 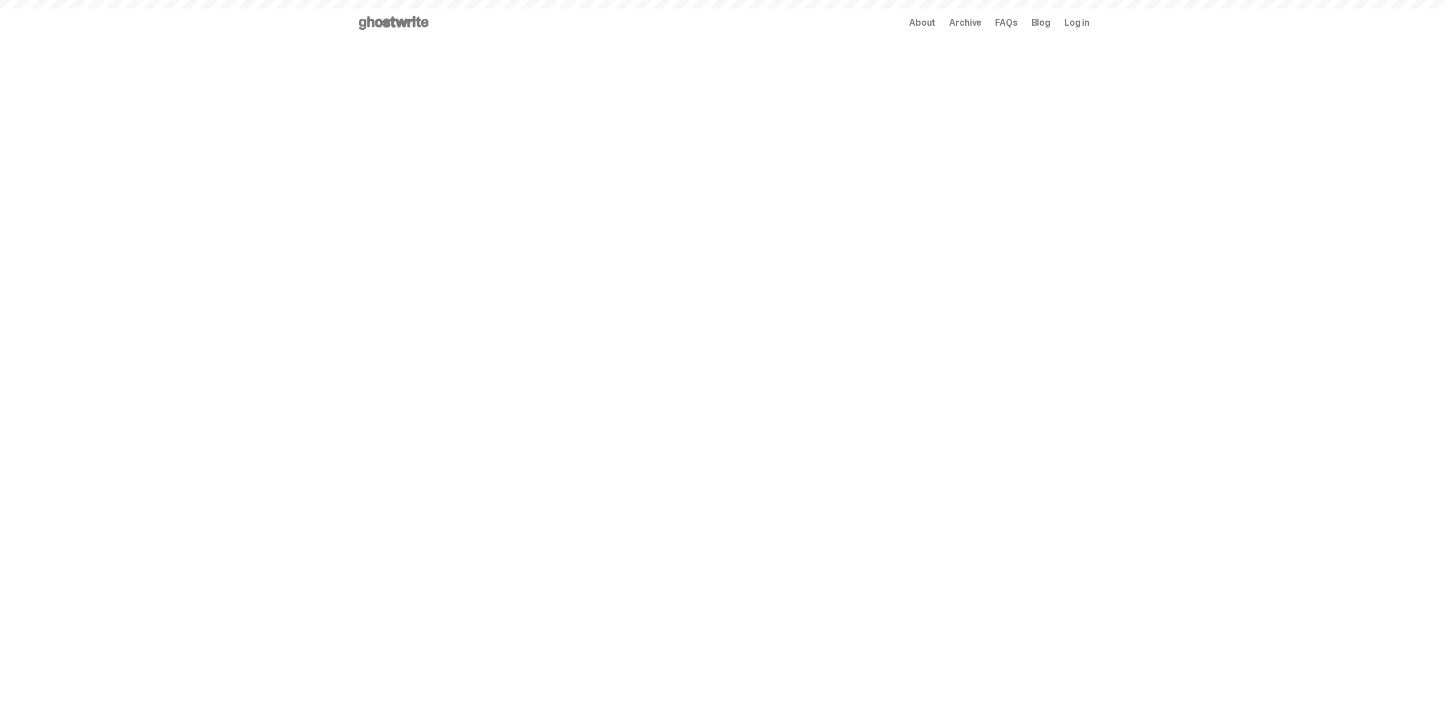 I want to click on a: Archive, so click(x=965, y=23).